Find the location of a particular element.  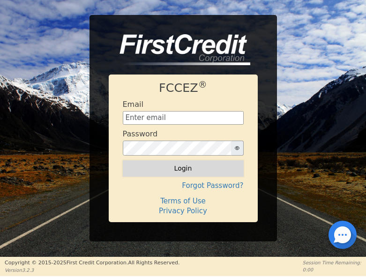

h1: FCCEZ is located at coordinates (183, 88).